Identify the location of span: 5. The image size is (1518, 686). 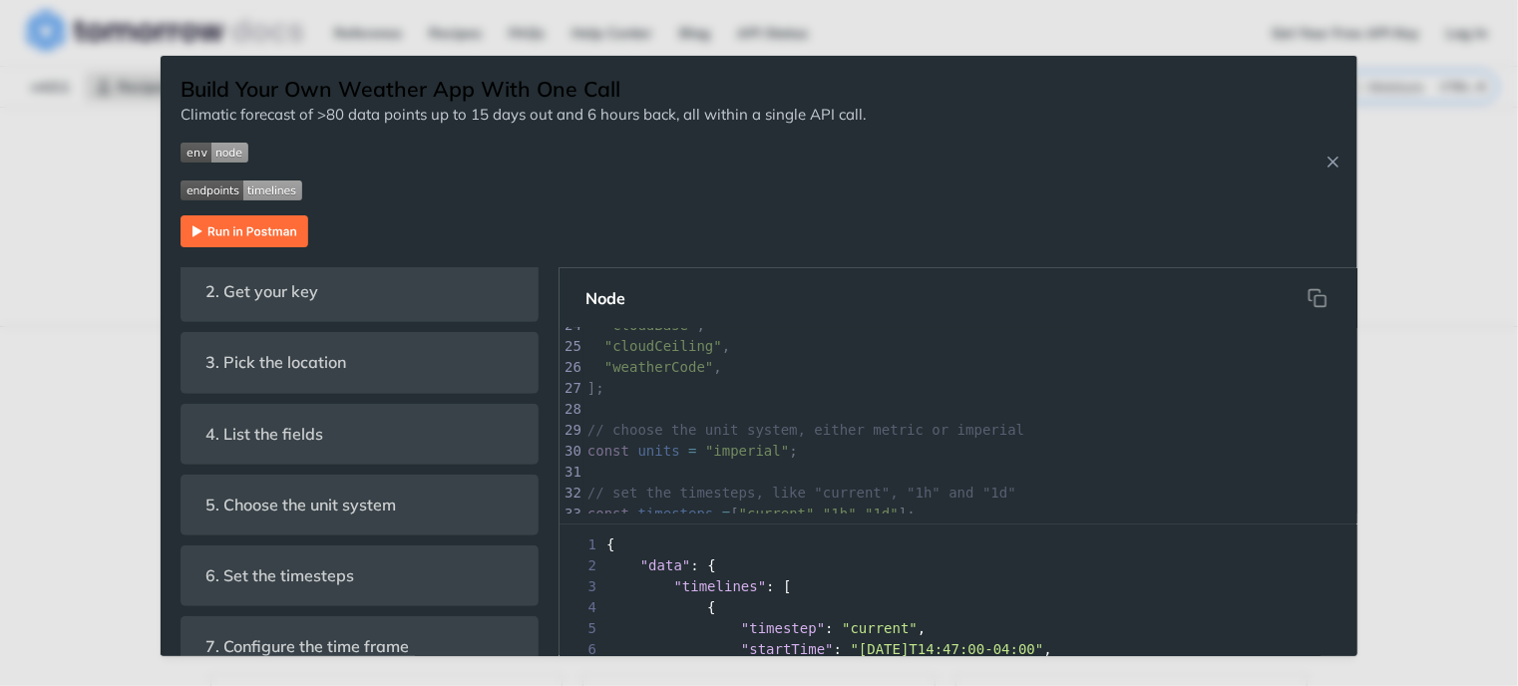
(581, 629).